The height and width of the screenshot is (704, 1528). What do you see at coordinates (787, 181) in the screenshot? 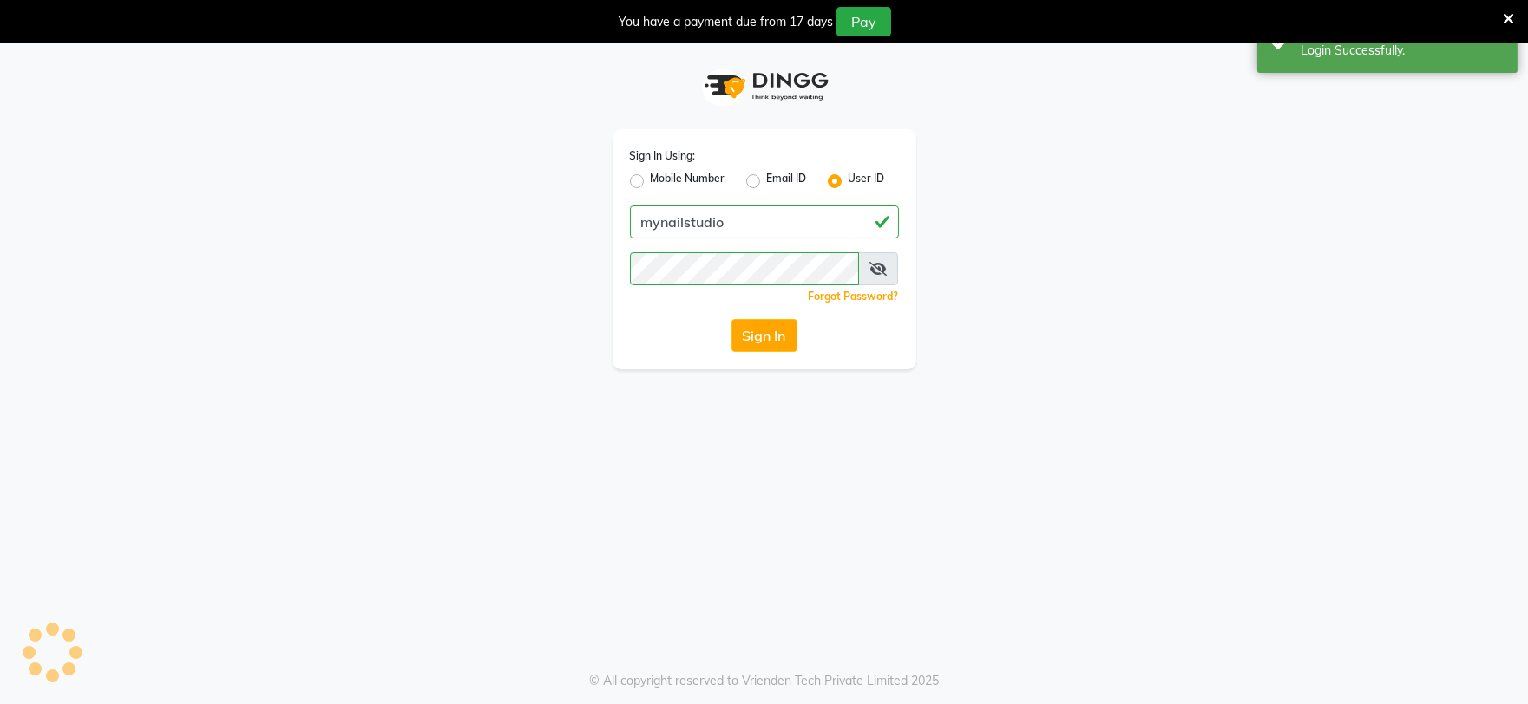
I see `label: Email ID` at bounding box center [787, 181].